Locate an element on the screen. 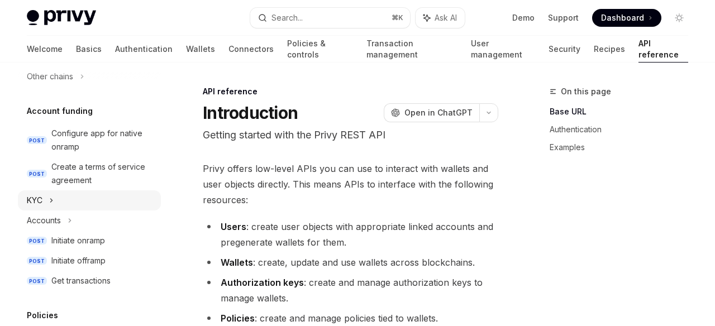 The image size is (715, 326). strong: Authorization keys is located at coordinates (262, 283).